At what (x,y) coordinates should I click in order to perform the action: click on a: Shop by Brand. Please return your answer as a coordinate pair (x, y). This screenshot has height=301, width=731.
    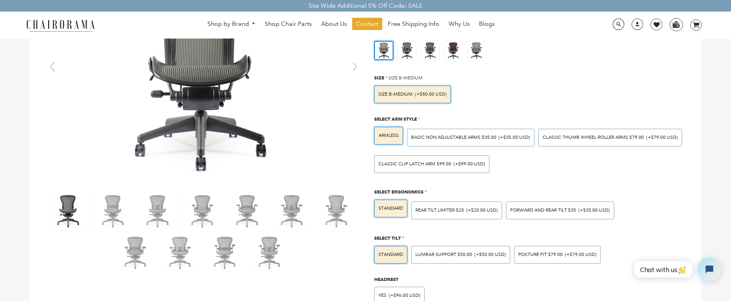
    Looking at the image, I should click on (232, 24).